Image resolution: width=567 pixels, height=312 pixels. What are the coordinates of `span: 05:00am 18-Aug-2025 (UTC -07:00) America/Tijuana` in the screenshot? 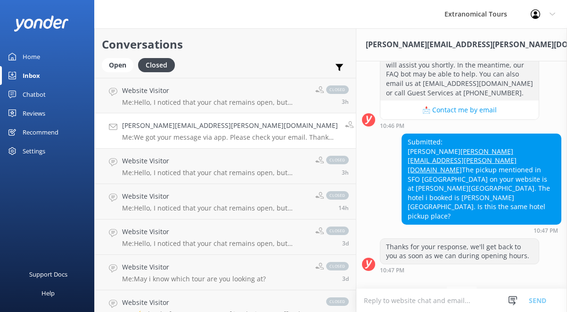 It's located at (345, 101).